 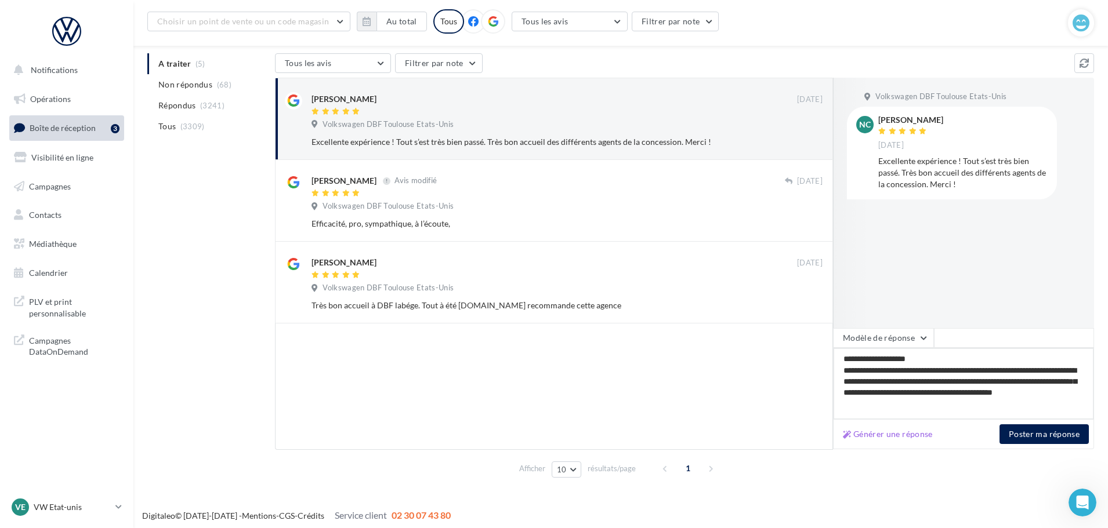 What do you see at coordinates (95, 288) in the screenshot?
I see `a: Remplir mes infos` at bounding box center [95, 288].